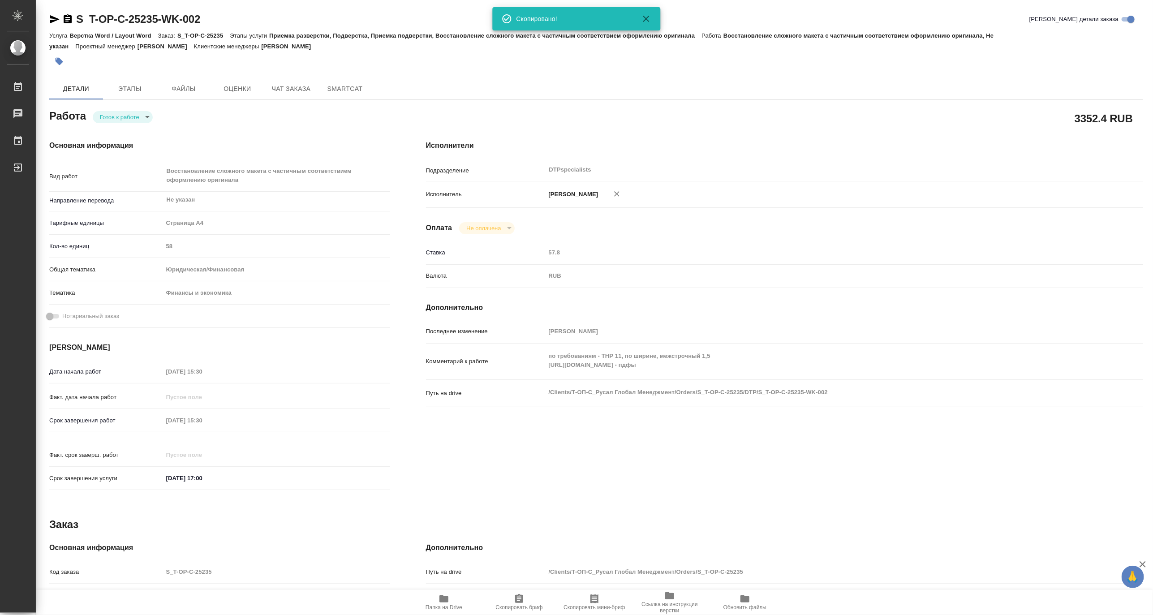  I want to click on p: Исполнитель, so click(486, 194).